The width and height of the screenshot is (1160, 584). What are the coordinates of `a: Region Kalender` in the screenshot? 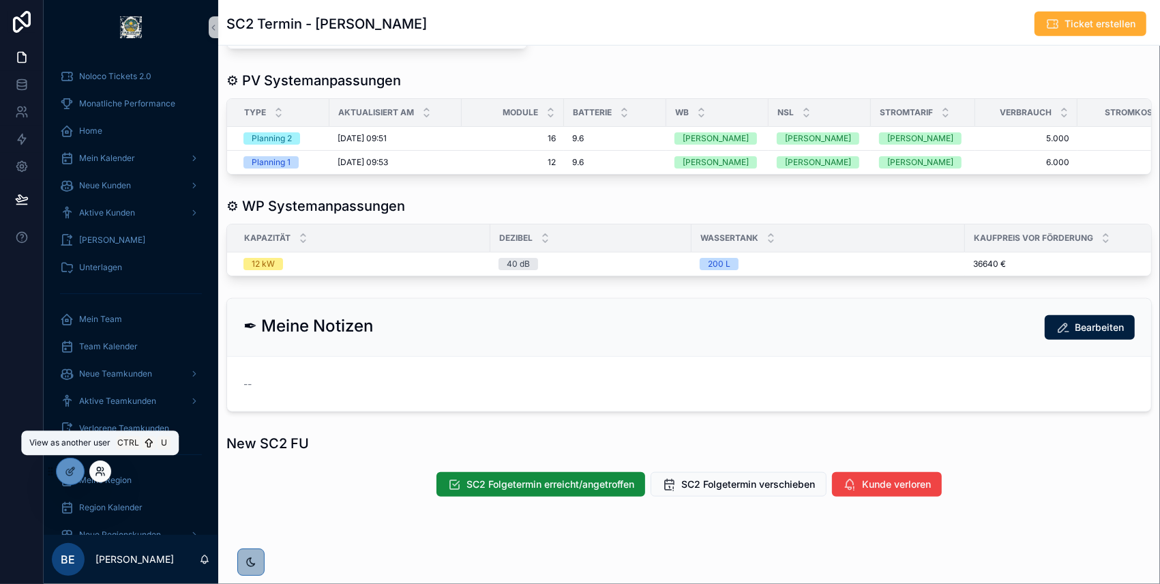 It's located at (131, 507).